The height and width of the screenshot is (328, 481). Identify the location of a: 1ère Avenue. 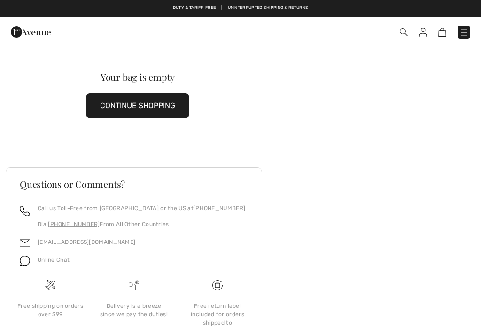
(31, 31).